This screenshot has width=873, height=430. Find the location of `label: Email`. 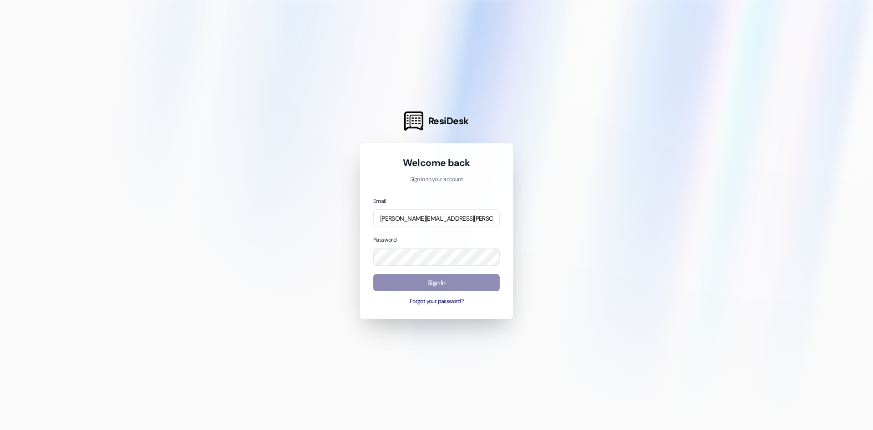

label: Email is located at coordinates (380, 201).